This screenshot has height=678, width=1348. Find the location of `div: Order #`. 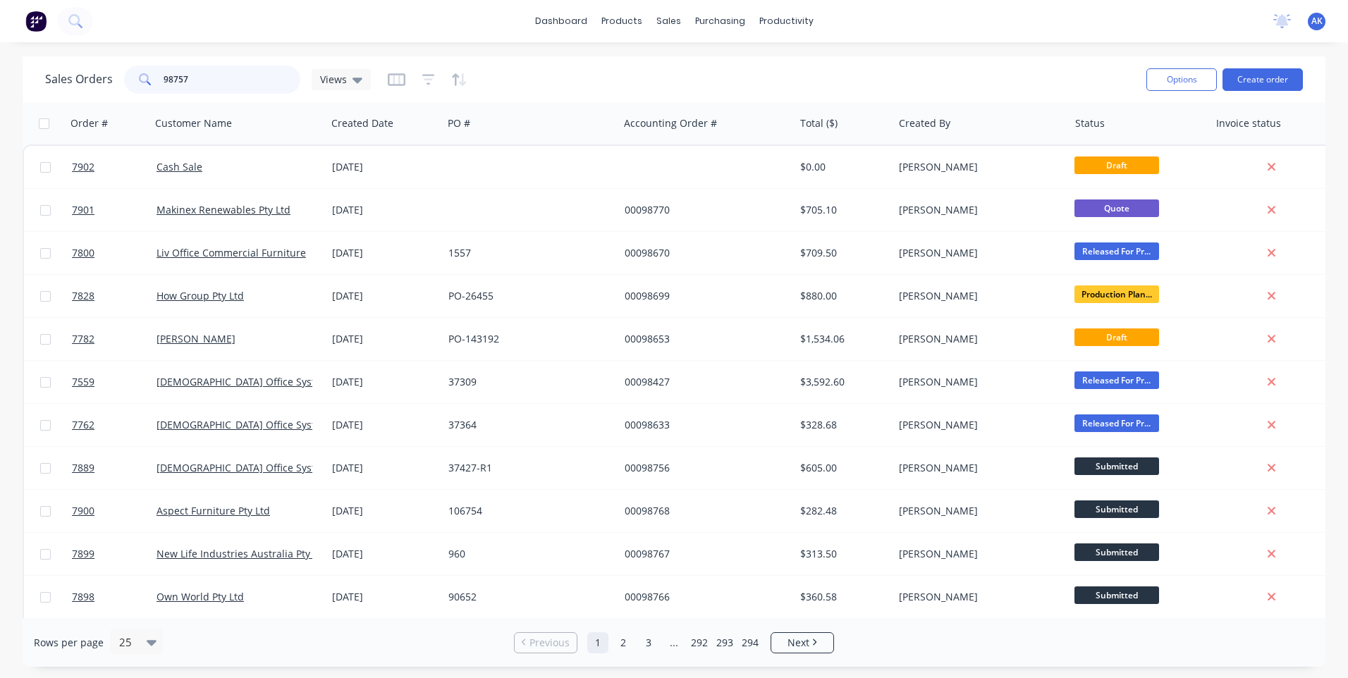

div: Order # is located at coordinates (89, 123).